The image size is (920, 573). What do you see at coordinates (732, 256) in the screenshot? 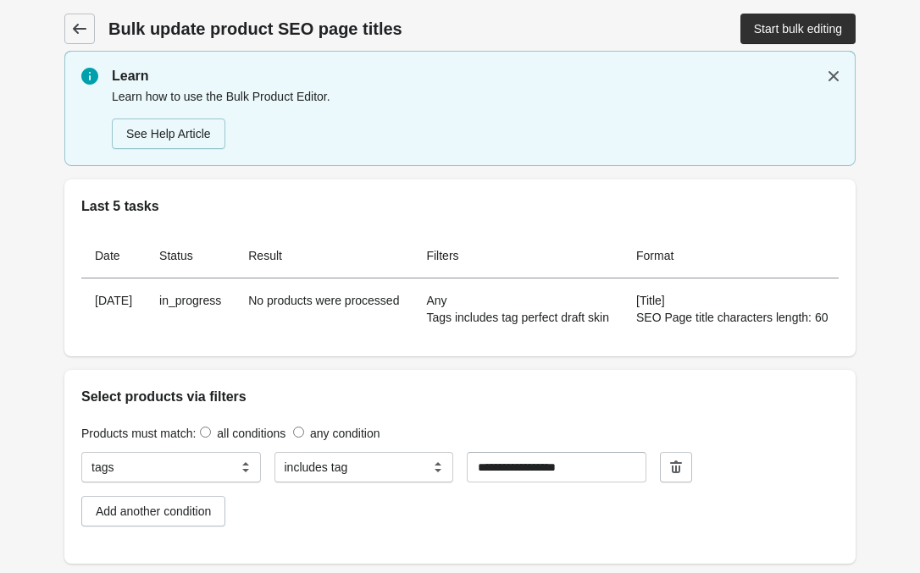
I see `th: Format` at bounding box center [732, 256].